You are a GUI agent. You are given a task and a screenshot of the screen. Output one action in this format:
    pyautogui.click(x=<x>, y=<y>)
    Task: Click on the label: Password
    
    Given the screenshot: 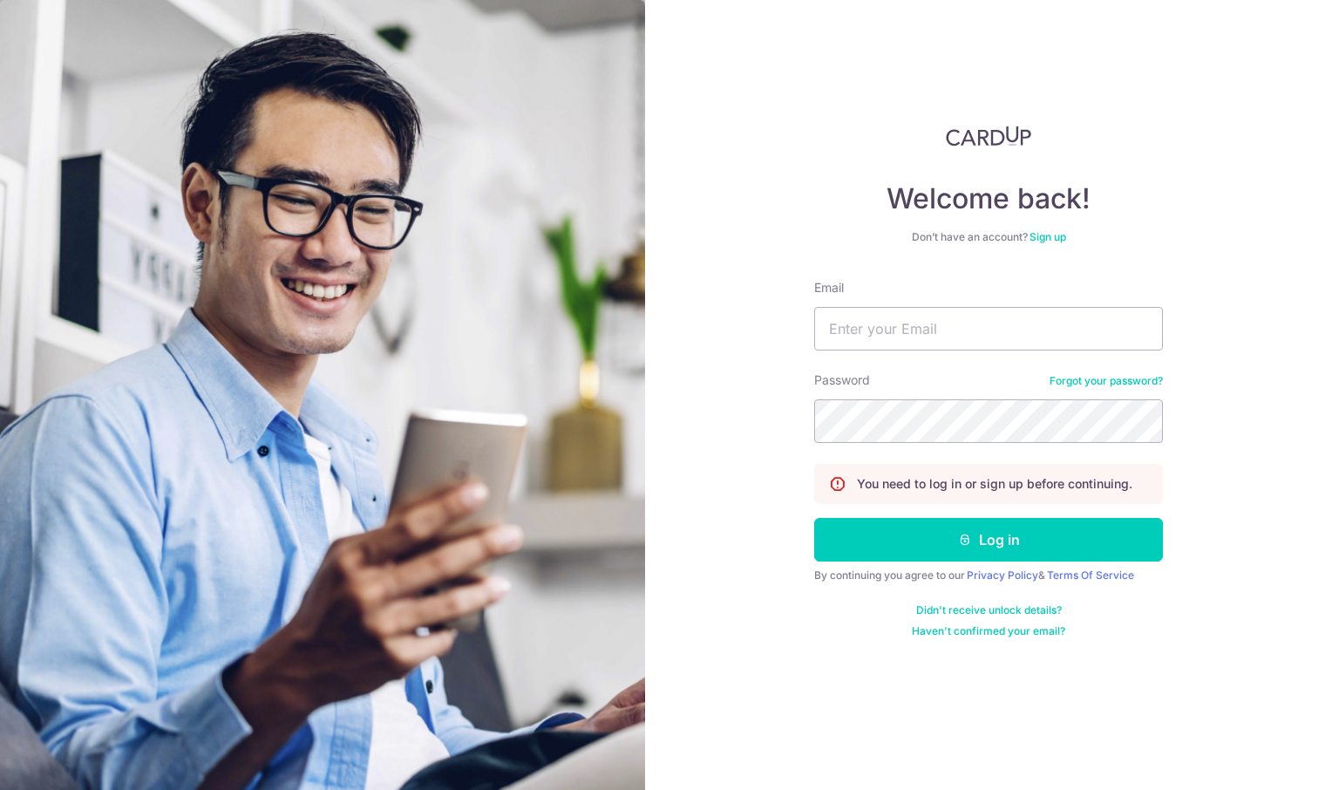 What is the action you would take?
    pyautogui.click(x=842, y=380)
    